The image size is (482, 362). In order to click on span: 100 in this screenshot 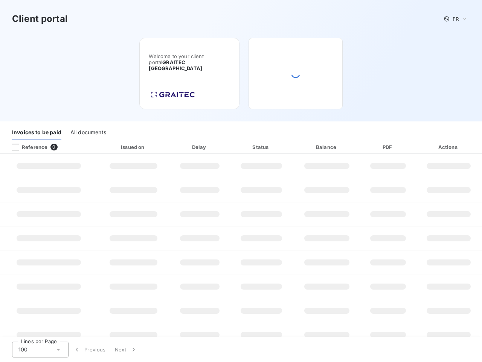, I will do `click(23, 349)`.